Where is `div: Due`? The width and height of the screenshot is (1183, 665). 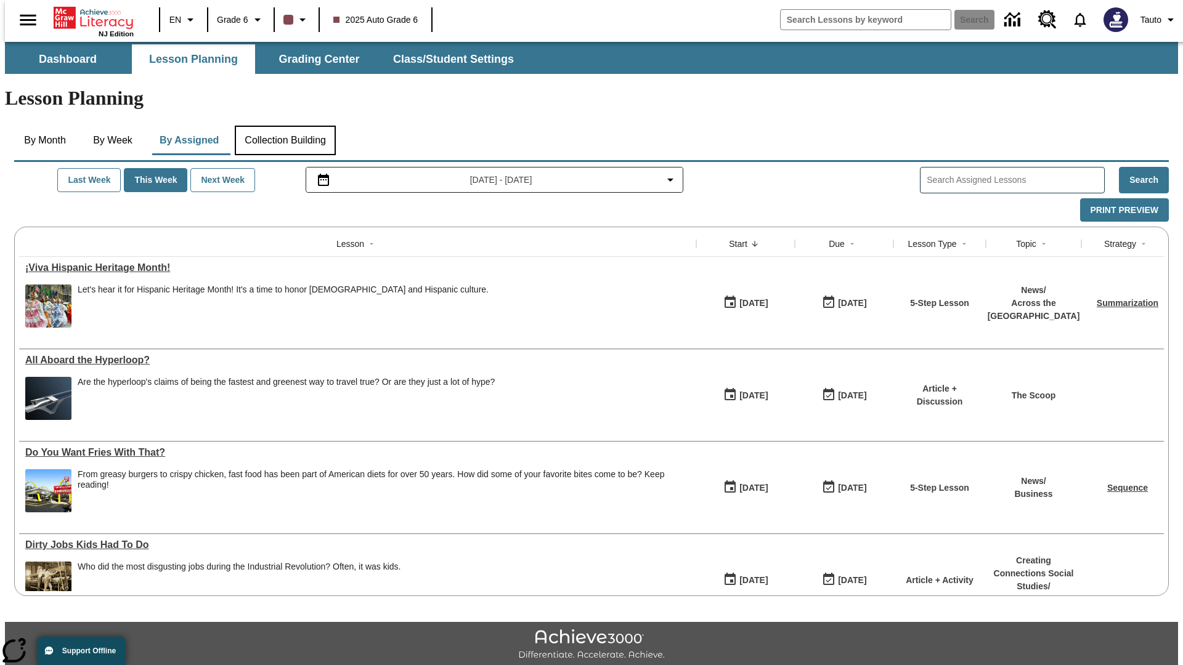 div: Due is located at coordinates (837, 244).